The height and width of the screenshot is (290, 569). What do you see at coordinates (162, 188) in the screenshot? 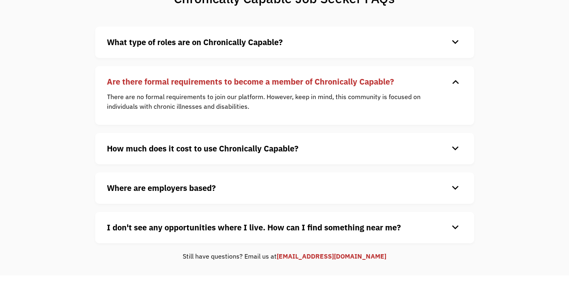
I see `strong: Where are employers based?` at bounding box center [162, 188].